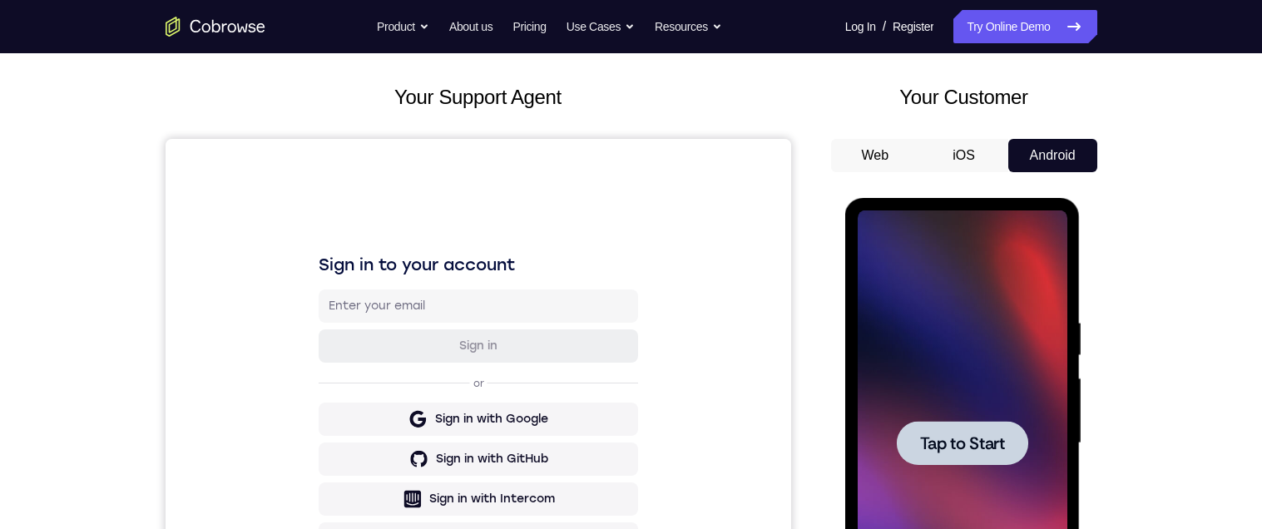  Describe the element at coordinates (313, 360) in the screenshot. I see `button: Sign in with Intercom` at that location.